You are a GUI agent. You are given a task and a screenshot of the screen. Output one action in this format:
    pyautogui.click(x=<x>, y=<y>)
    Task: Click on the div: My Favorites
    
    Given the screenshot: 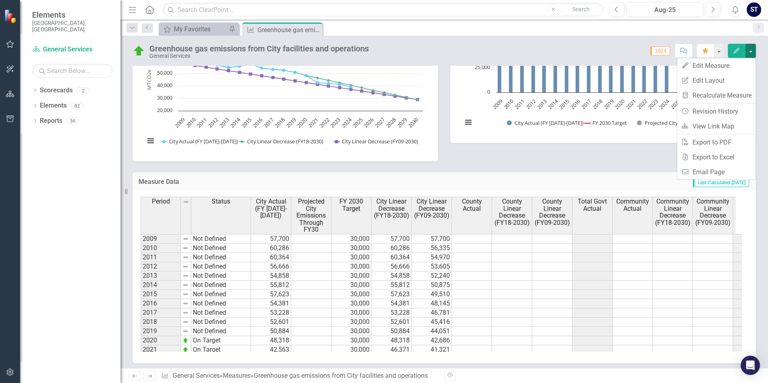 What is the action you would take?
    pyautogui.click(x=200, y=29)
    